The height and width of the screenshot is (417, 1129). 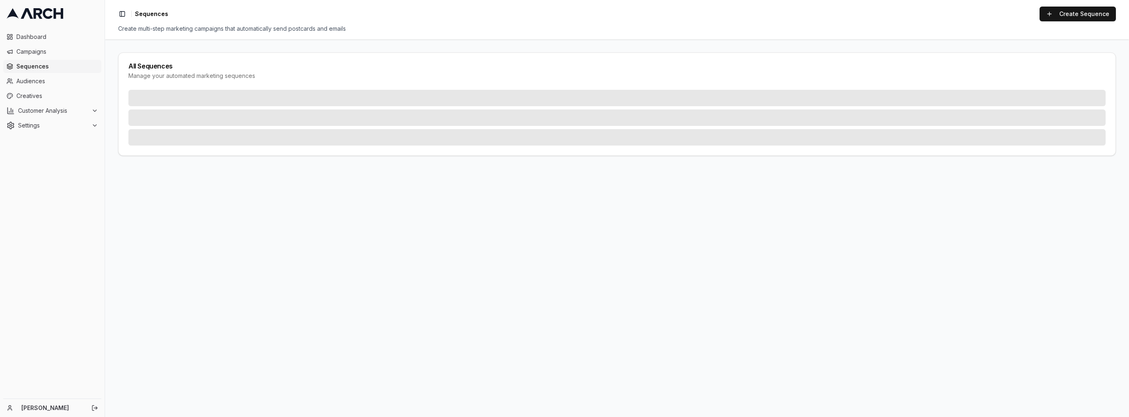 What do you see at coordinates (617, 29) in the screenshot?
I see `div: Create multi-step marketing campaigns that automatically send postcards and emails` at bounding box center [617, 29].